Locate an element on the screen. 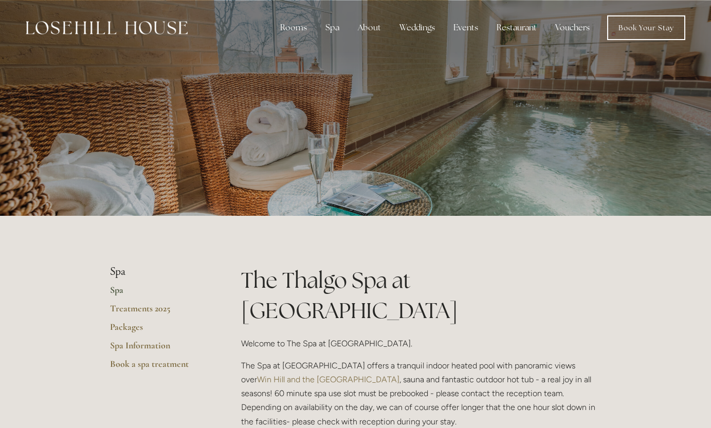 The height and width of the screenshot is (428, 711). div: Restaurant is located at coordinates (516, 28).